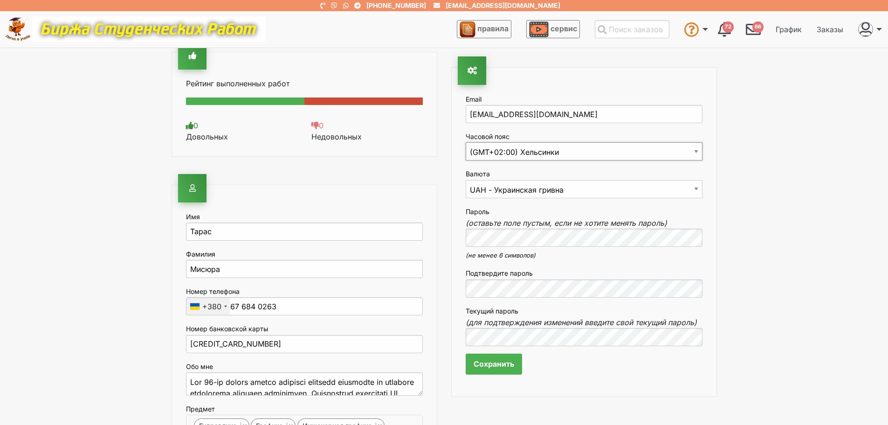  What do you see at coordinates (553, 29) in the screenshot?
I see `a: сервис` at bounding box center [553, 29].